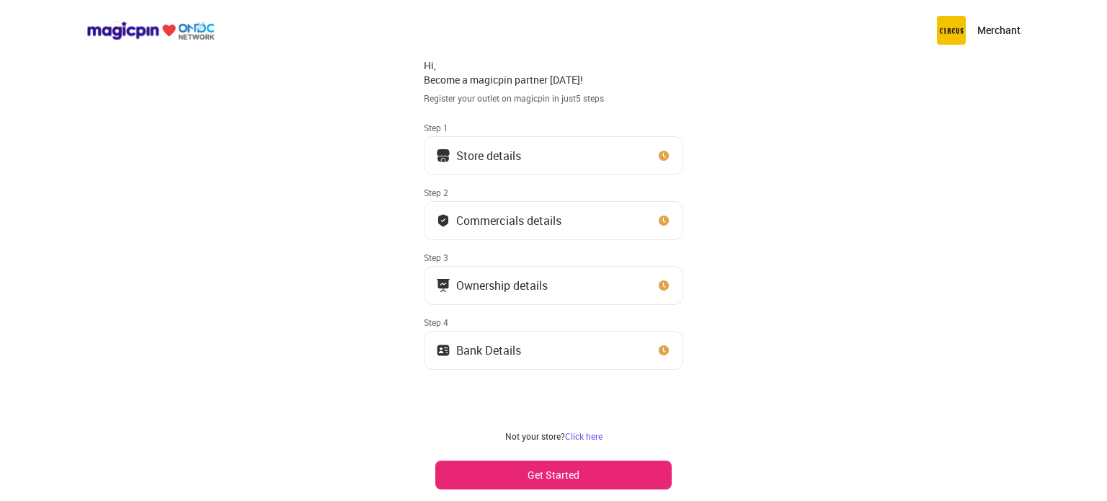 The image size is (1107, 501). I want to click on button: Get Started, so click(553, 475).